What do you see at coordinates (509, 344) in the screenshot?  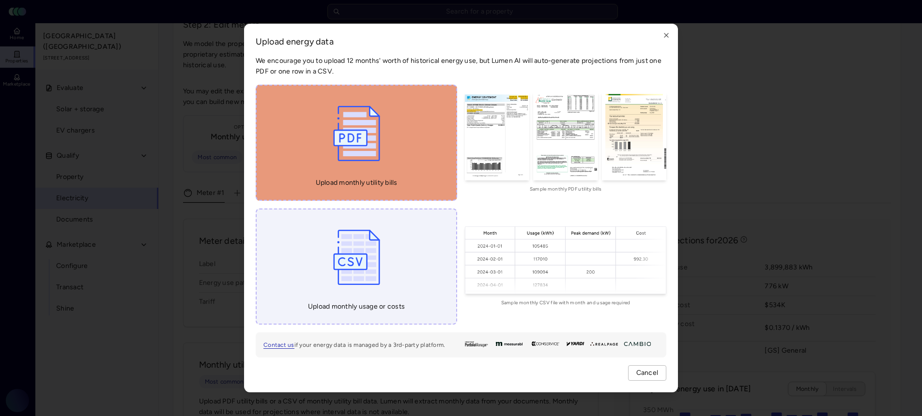 I see `img: measurabl-BAFRPA4D.png` at bounding box center [509, 344].